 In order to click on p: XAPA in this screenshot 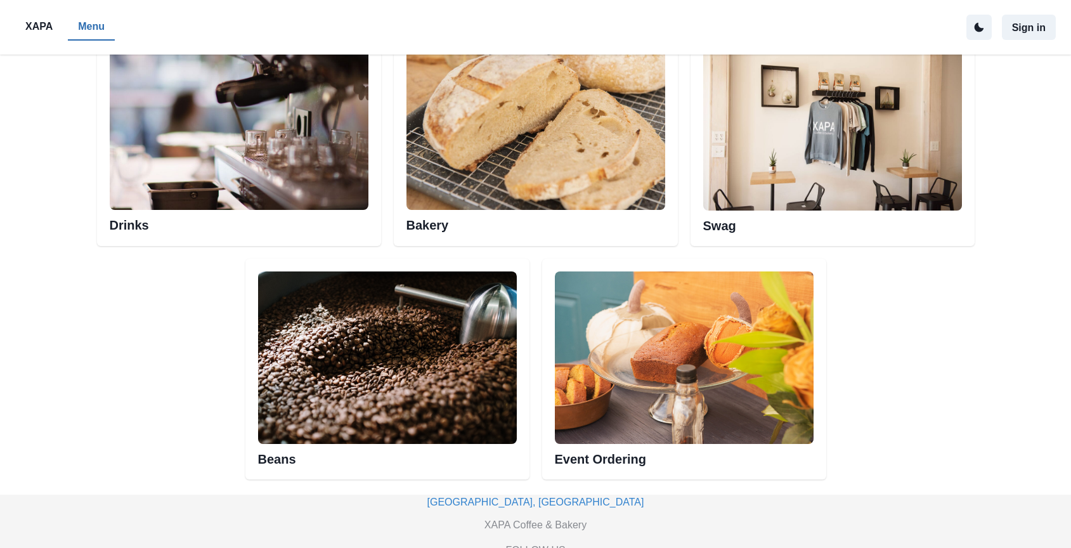, I will do `click(39, 27)`.